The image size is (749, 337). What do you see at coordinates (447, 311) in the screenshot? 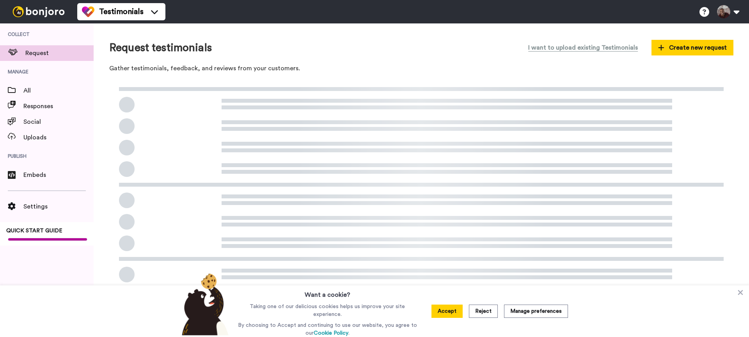
I see `button: Accept` at bounding box center [447, 311].